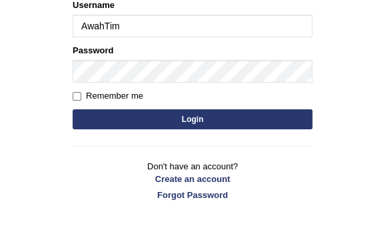 This screenshot has height=234, width=385. What do you see at coordinates (192, 180) in the screenshot?
I see `p: Don't have an account?` at bounding box center [192, 180].